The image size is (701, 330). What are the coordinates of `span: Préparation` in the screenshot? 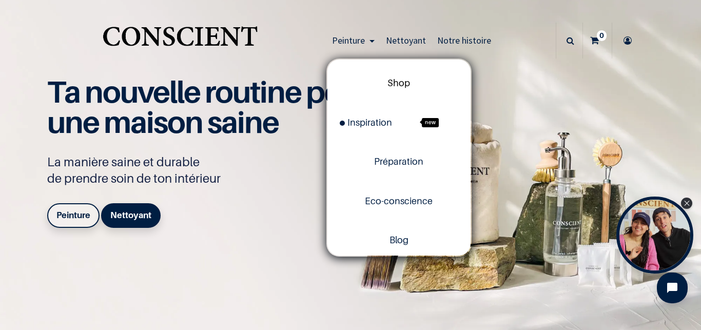 It's located at (399, 161).